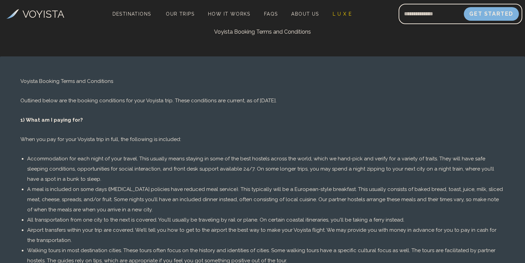 Image resolution: width=525 pixels, height=263 pixels. I want to click on a: L U X E, so click(342, 14).